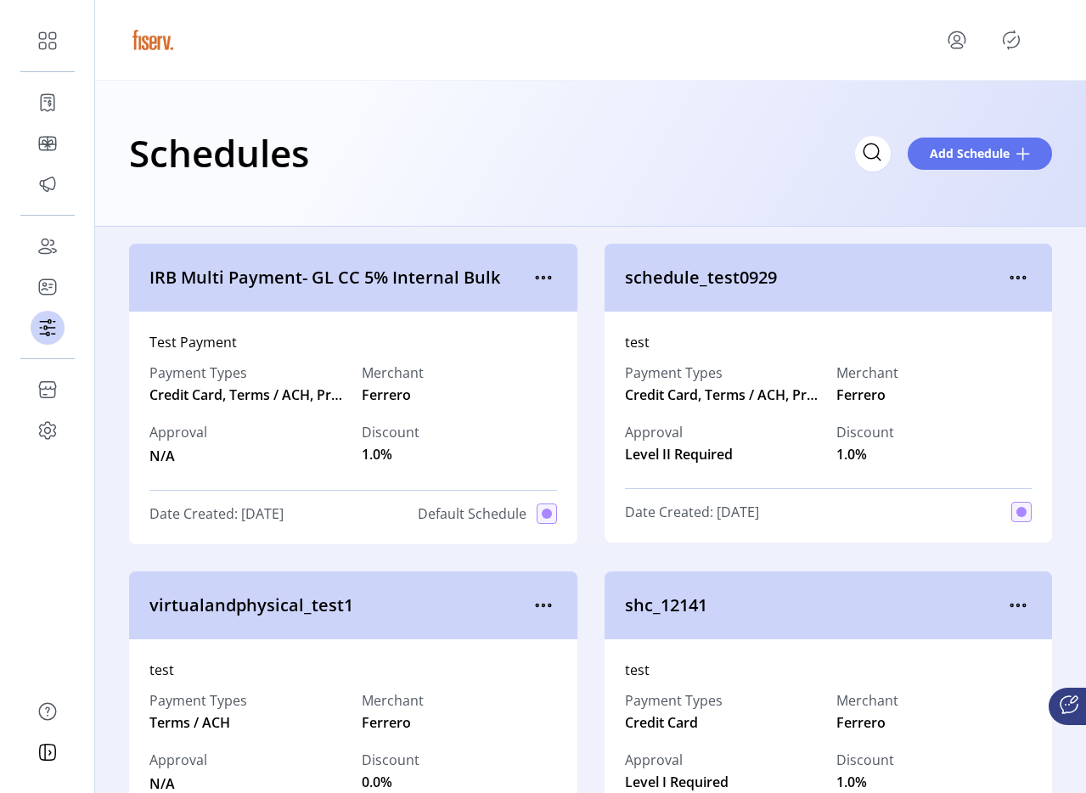 The width and height of the screenshot is (1086, 793). Describe the element at coordinates (189, 723) in the screenshot. I see `span: Terms / ACH` at that location.